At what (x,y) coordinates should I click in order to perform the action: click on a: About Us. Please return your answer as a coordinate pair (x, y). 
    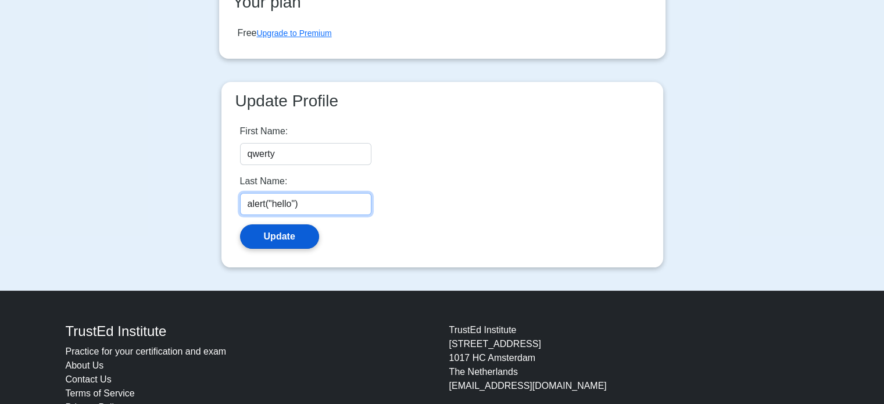
    Looking at the image, I should click on (85, 365).